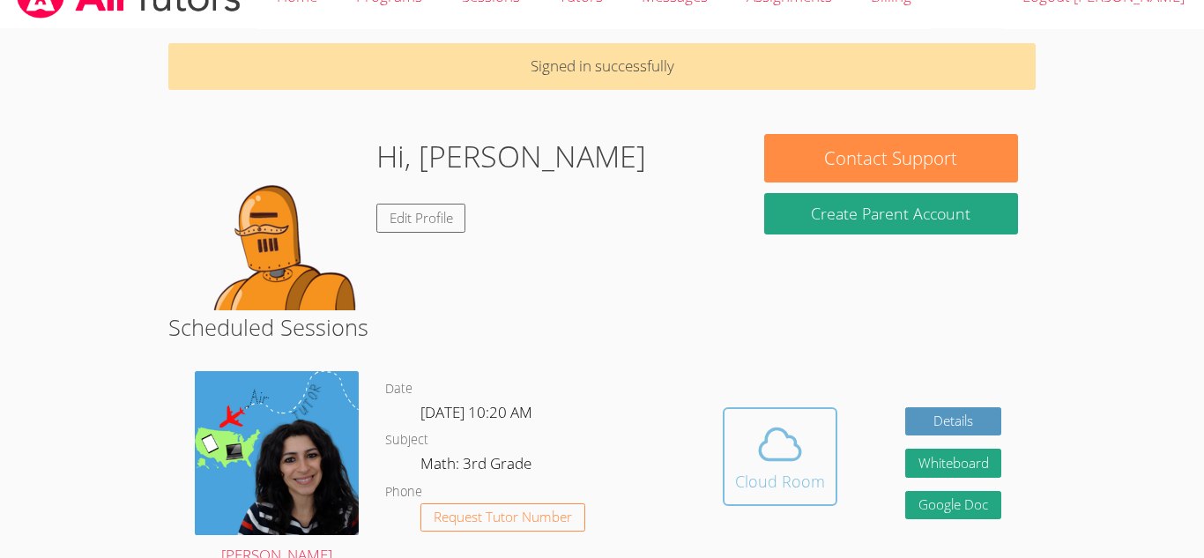 The image size is (1204, 558). Describe the element at coordinates (406, 440) in the screenshot. I see `dt: Subject` at that location.